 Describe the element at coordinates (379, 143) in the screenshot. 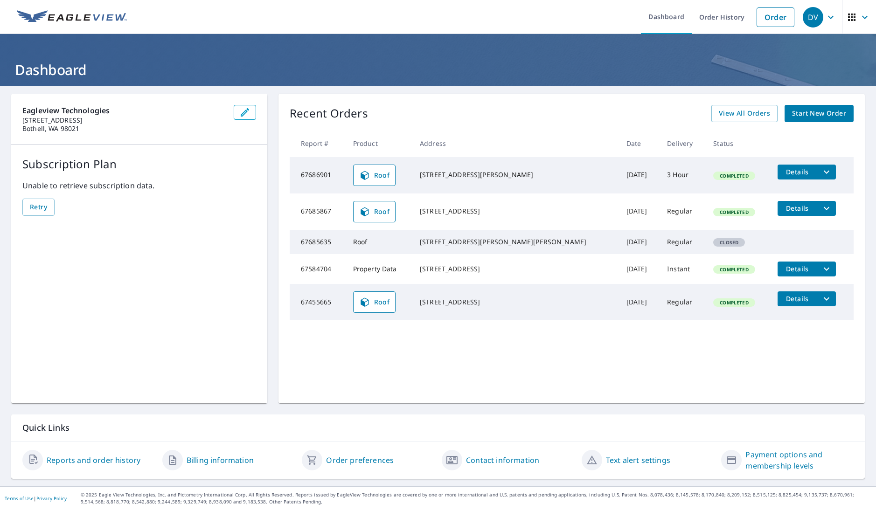

I see `th: Product` at that location.